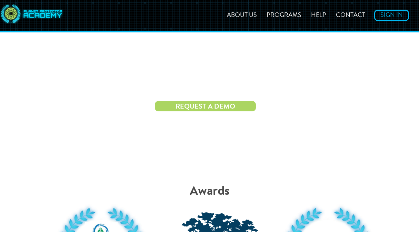 The image size is (419, 232). Describe the element at coordinates (209, 86) in the screenshot. I see `h1: Bring the Academy to your community` at that location.